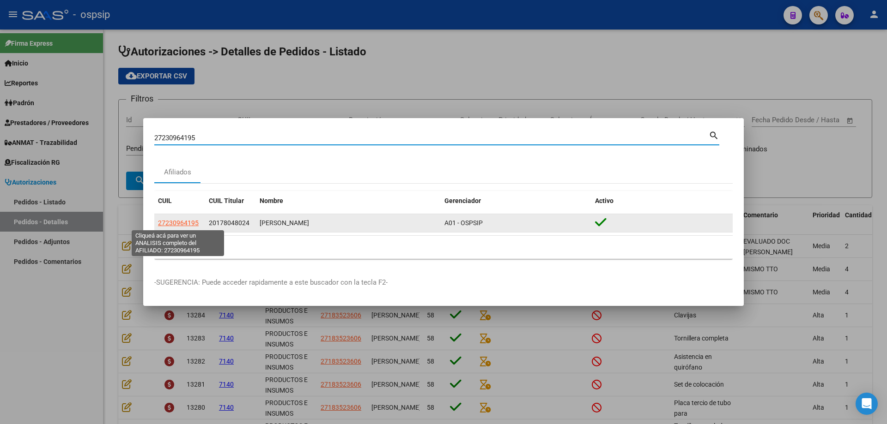 The width and height of the screenshot is (887, 424). I want to click on datatable-header-cell: Gerenciador, so click(516, 201).